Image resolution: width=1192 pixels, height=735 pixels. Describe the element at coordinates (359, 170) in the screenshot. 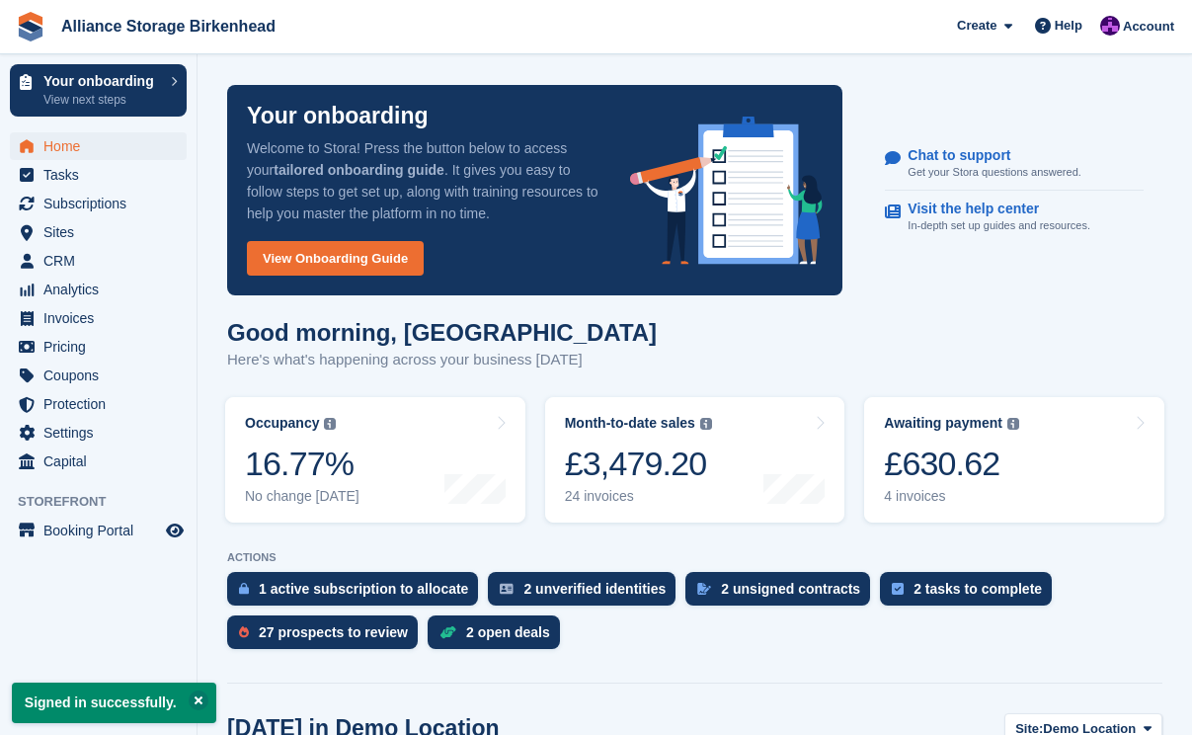

I see `strong: tailored onboarding guide` at that location.